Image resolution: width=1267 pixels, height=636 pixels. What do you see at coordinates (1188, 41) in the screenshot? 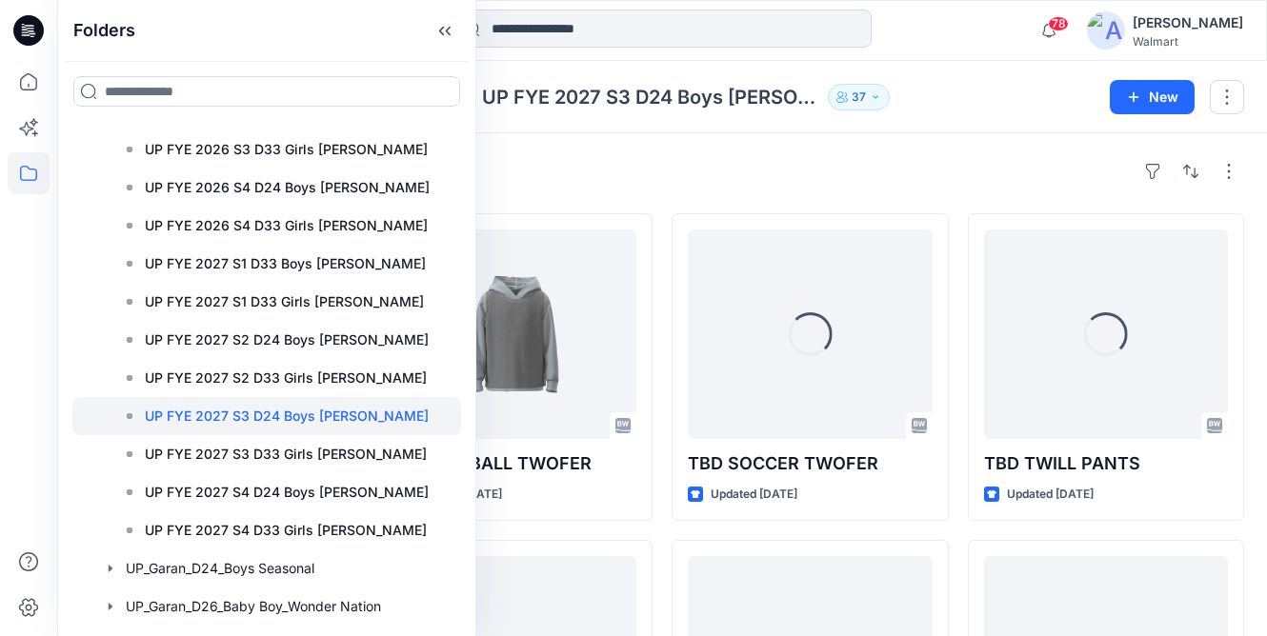
I see `div: Walmart` at bounding box center [1188, 41].